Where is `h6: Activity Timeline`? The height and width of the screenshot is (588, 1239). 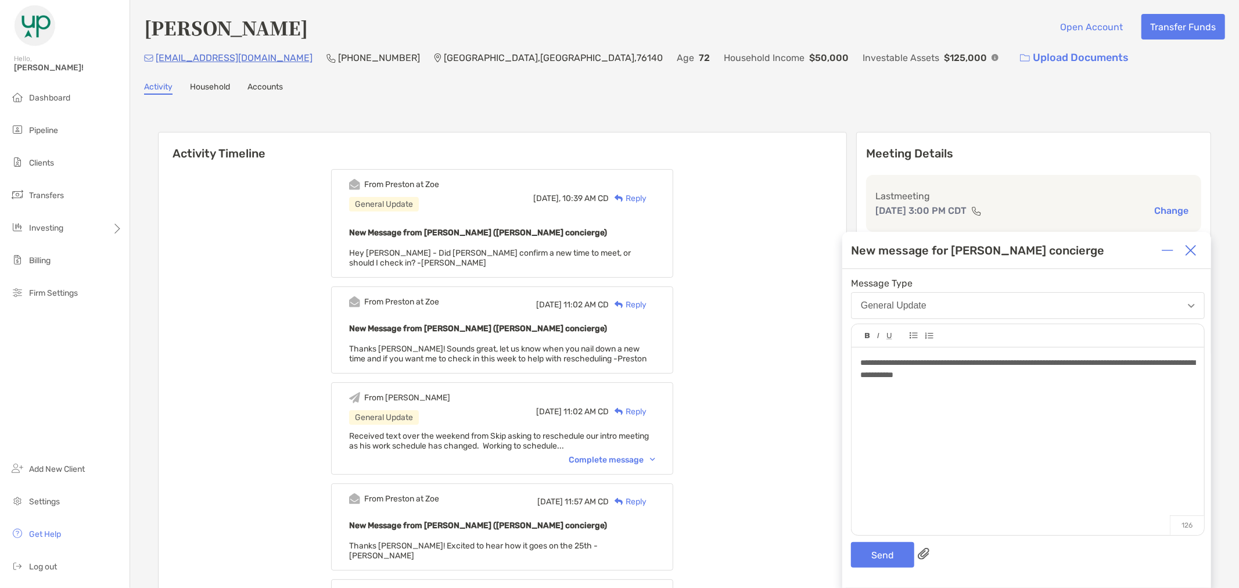 h6: Activity Timeline is located at coordinates (502, 146).